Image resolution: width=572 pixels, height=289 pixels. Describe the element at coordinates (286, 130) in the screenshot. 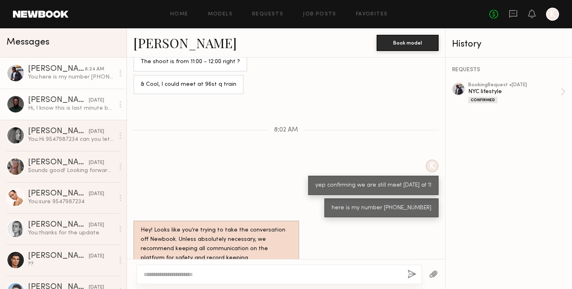

I see `span: 8:02 AM` at that location.